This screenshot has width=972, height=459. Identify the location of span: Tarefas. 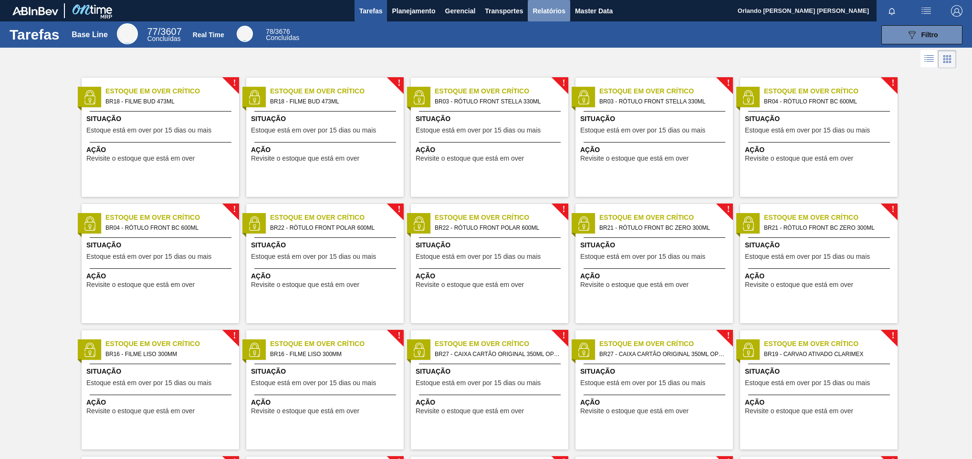
(371, 11).